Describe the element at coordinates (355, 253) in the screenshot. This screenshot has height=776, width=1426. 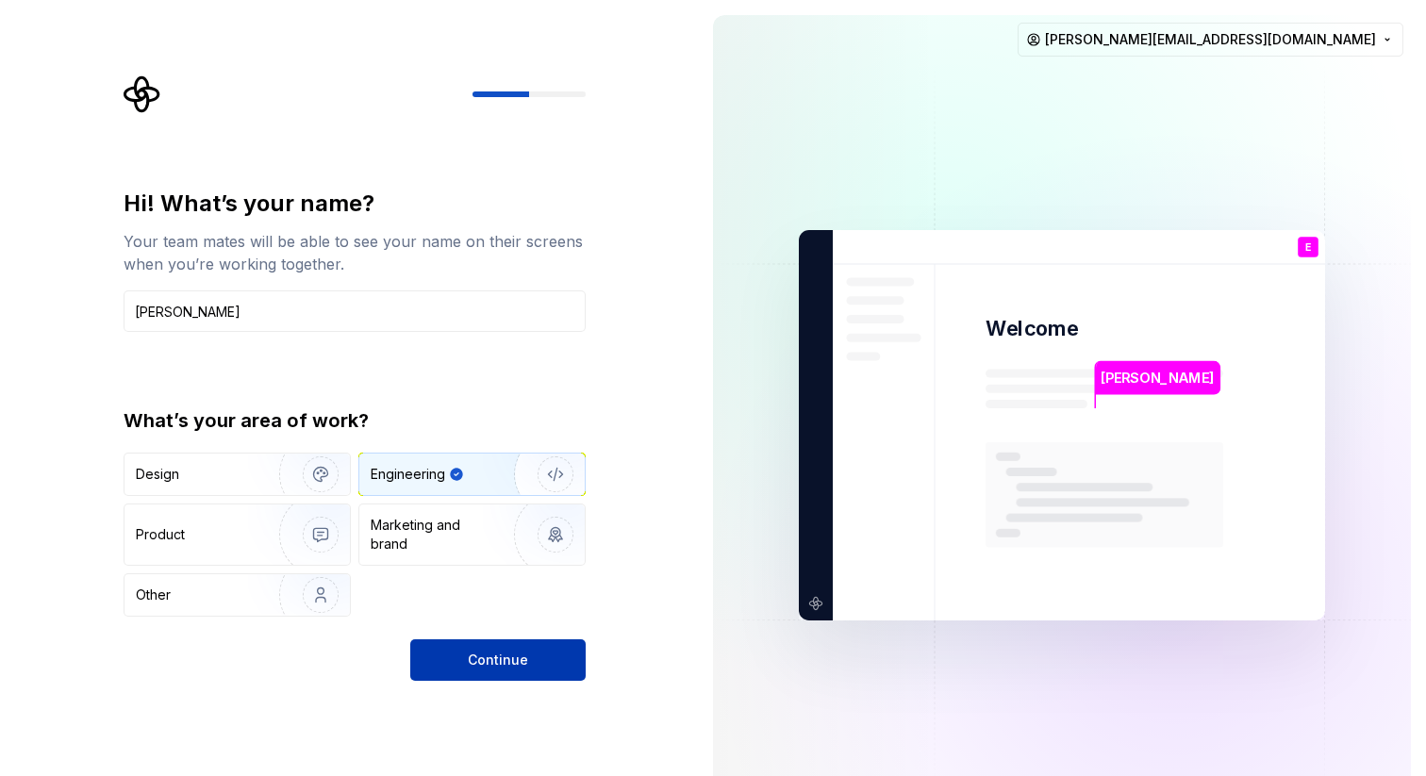
I see `div: Your team mates will be able to see your name on their screens when you’re working together.` at that location.